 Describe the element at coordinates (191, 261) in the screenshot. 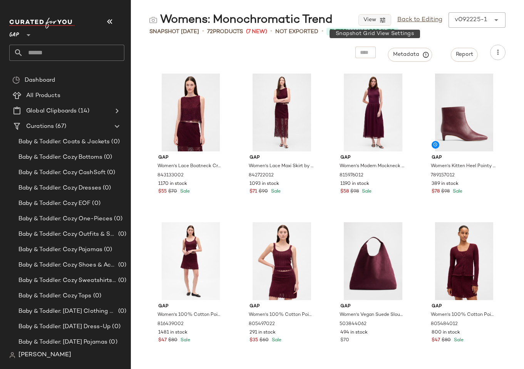

I see `img: cn59808377.jpg` at that location.